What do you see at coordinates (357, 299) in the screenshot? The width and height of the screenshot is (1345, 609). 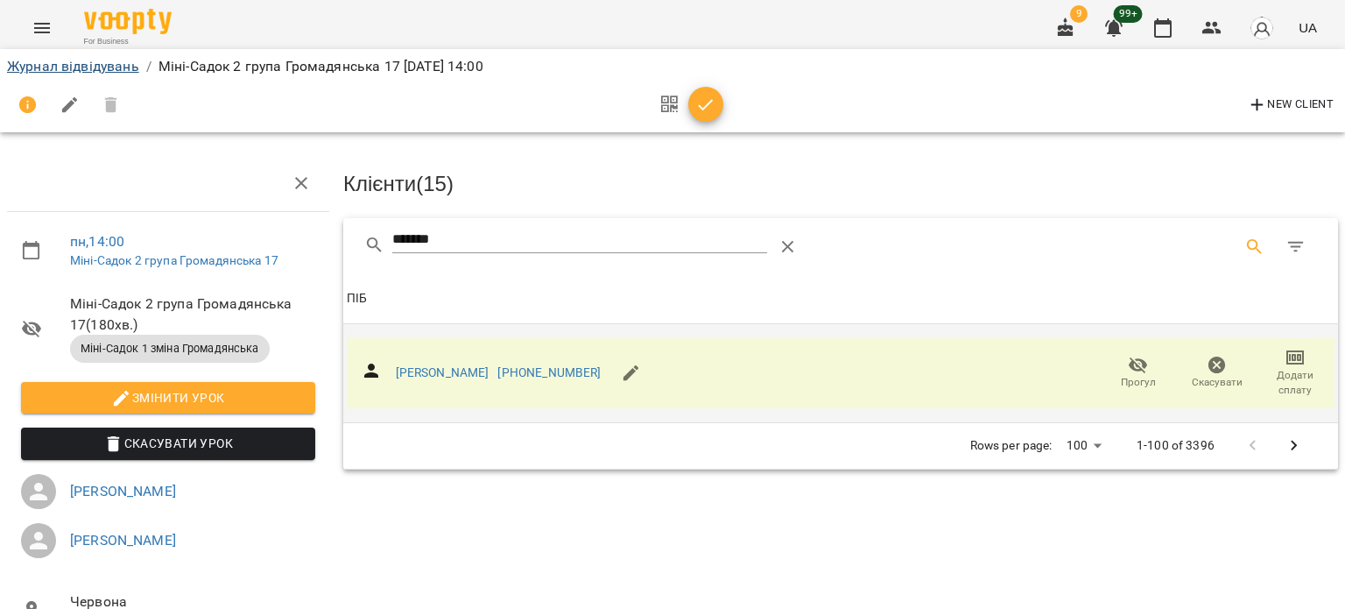 I see `div: ПІБ` at bounding box center [357, 299].